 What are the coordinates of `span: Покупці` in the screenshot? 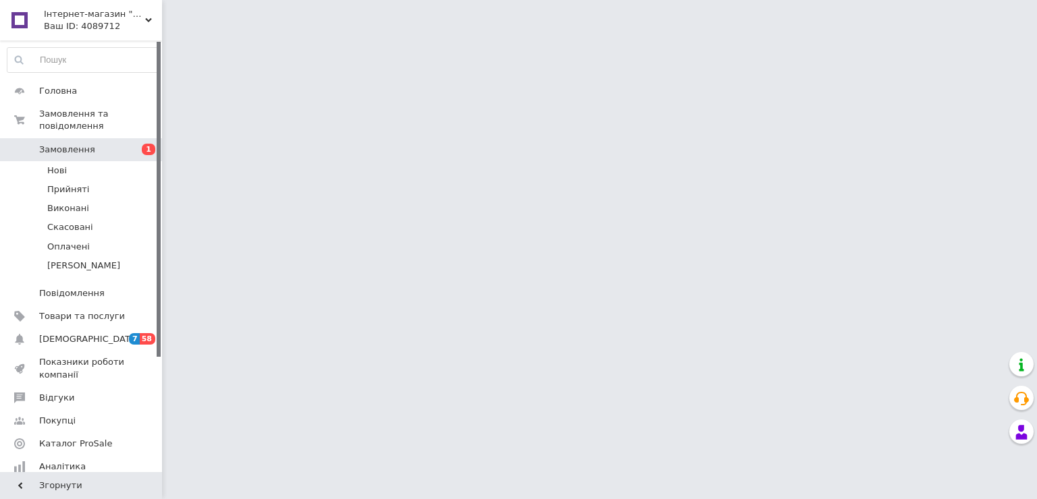 It's located at (57, 421).